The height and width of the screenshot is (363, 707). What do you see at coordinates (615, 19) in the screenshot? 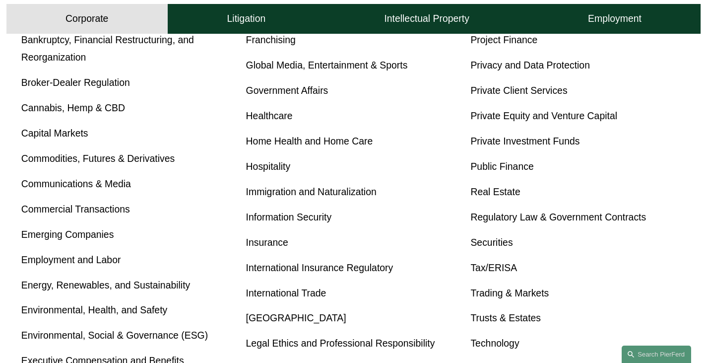
I see `h4: Employment` at bounding box center [615, 19].